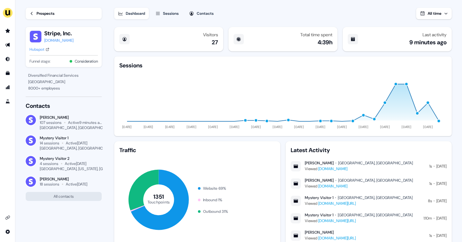 The width and height of the screenshot is (462, 242). I want to click on div: 9 minutes ago, so click(428, 42).